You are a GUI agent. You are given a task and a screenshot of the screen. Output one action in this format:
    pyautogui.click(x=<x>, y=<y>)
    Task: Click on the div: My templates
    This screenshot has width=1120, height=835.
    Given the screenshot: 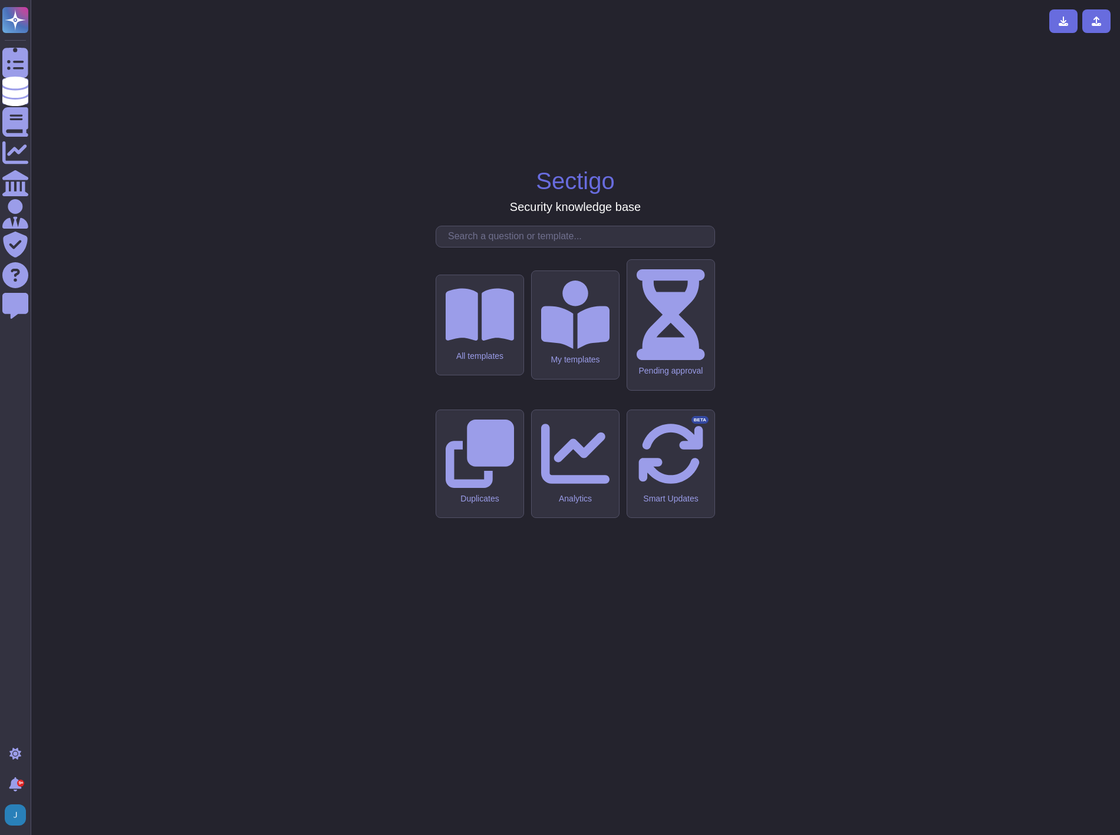 What is the action you would take?
    pyautogui.click(x=575, y=360)
    